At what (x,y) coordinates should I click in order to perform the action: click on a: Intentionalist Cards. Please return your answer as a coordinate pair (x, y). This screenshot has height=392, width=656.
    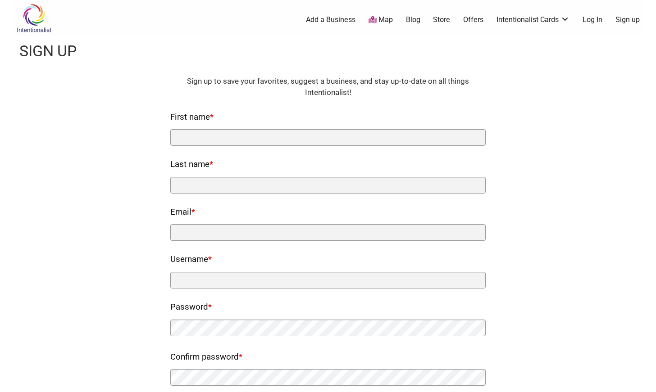
    Looking at the image, I should click on (533, 20).